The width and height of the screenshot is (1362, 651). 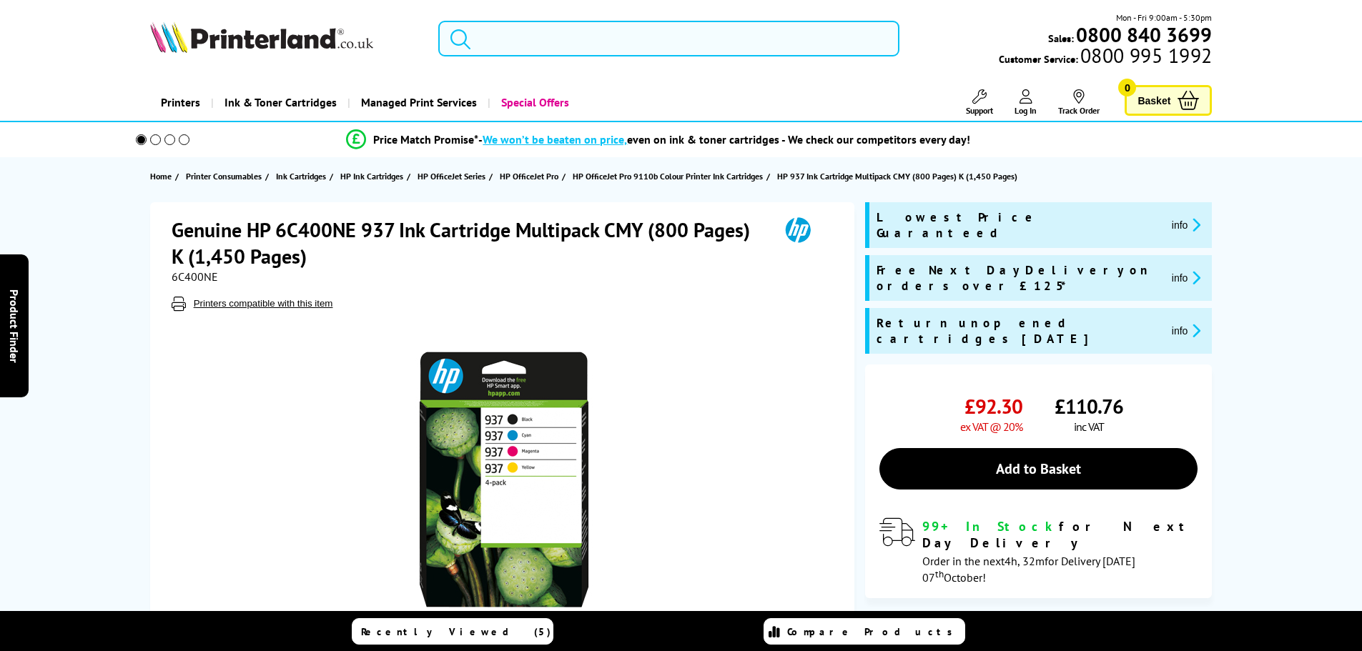 I want to click on span: Printer Consumables, so click(x=224, y=176).